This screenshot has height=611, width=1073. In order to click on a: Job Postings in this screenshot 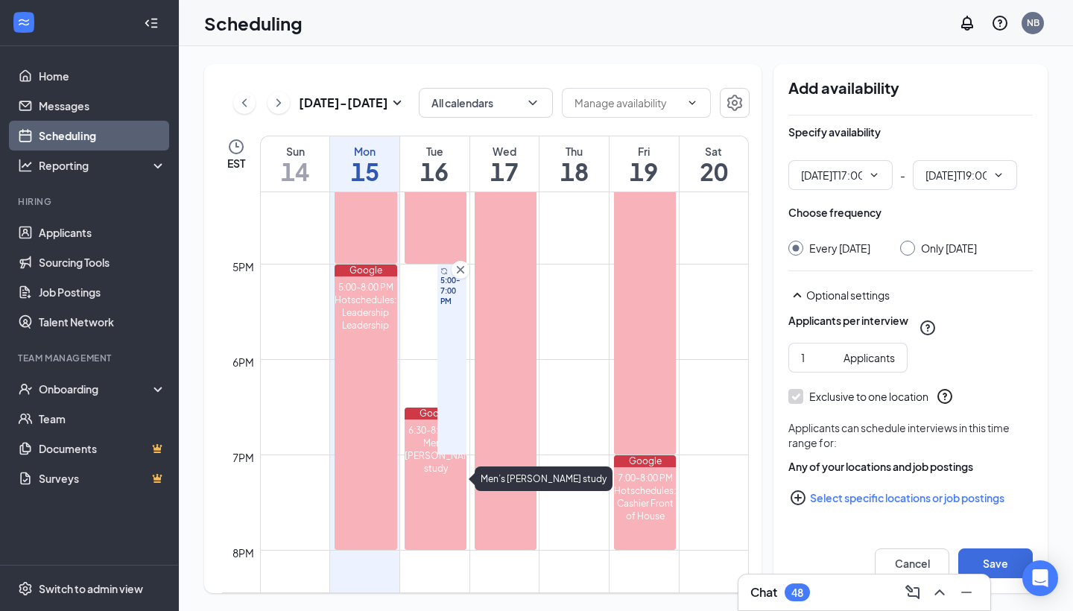, I will do `click(102, 292)`.